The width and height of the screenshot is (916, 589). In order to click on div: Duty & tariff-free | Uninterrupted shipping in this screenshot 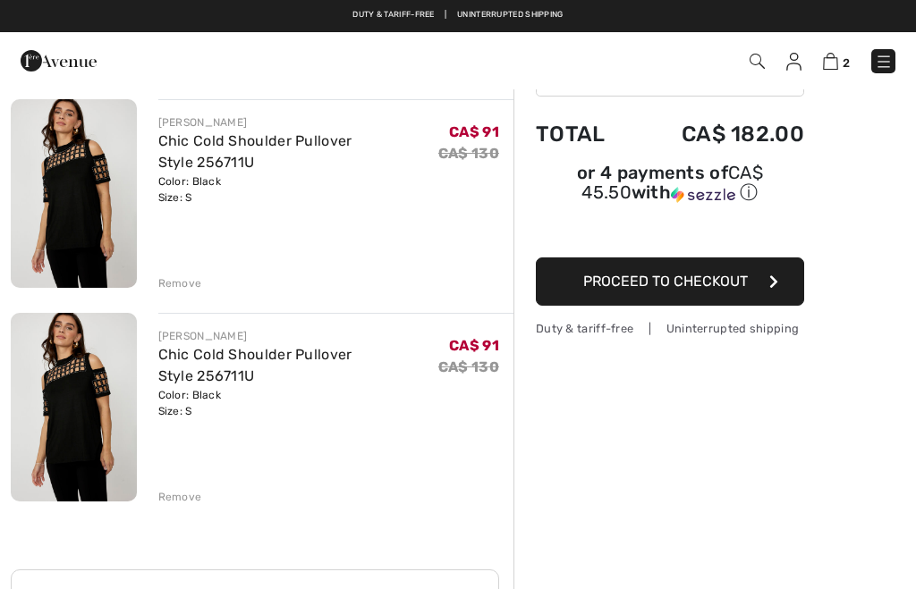, I will do `click(670, 328)`.